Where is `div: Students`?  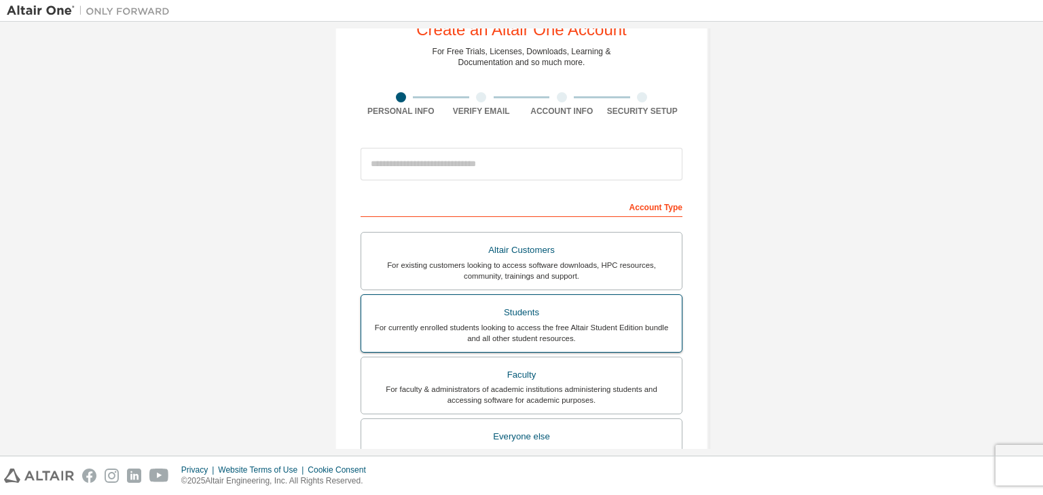 div: Students is located at coordinates (521, 313).